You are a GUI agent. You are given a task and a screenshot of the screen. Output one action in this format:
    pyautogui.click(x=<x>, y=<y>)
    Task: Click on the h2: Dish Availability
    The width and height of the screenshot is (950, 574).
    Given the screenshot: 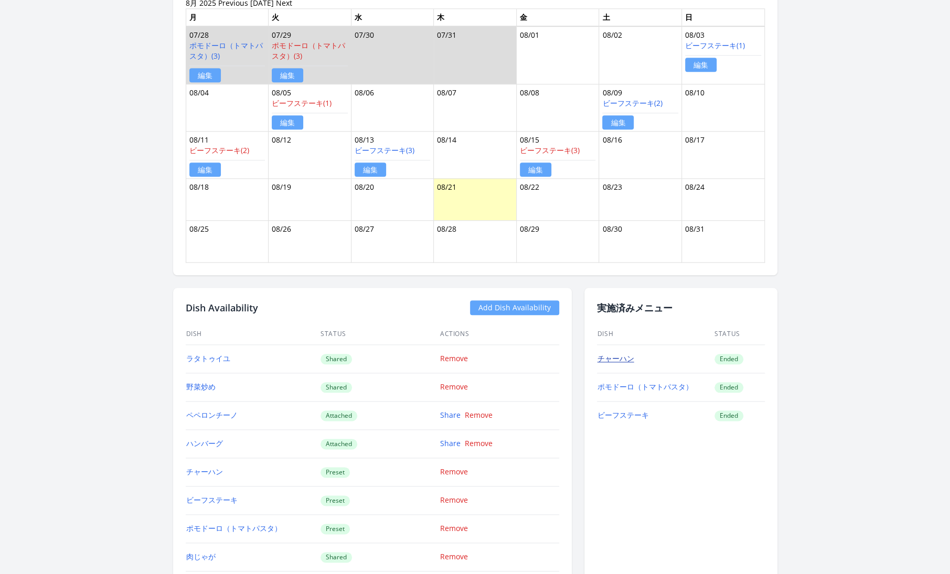 What is the action you would take?
    pyautogui.click(x=222, y=308)
    